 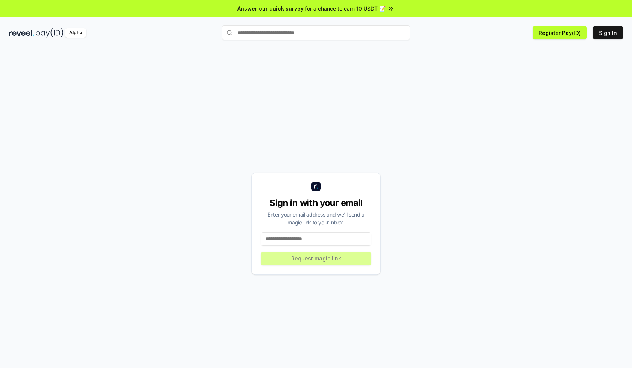 I want to click on div: Alpha, so click(x=76, y=33).